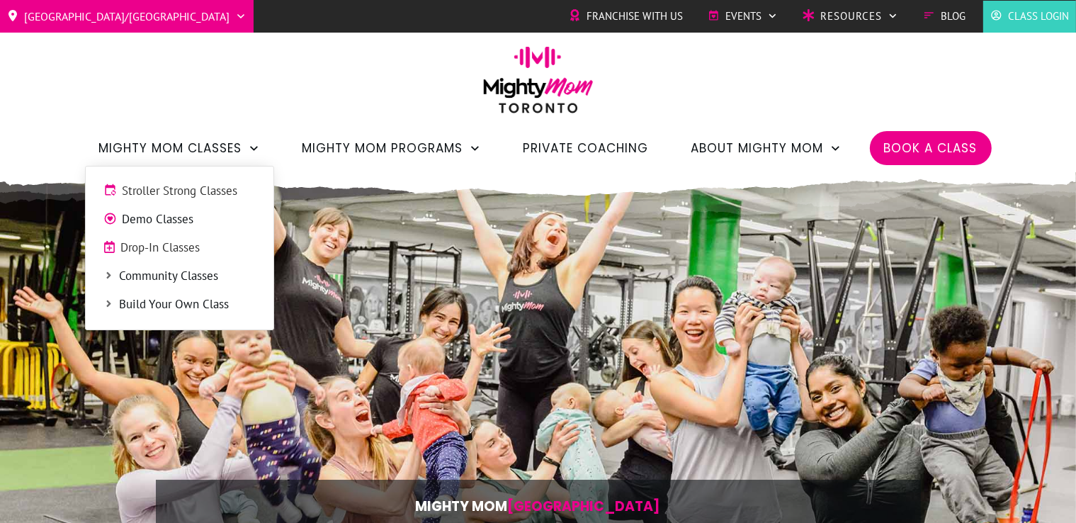 This screenshot has width=1076, height=523. What do you see at coordinates (539, 506) in the screenshot?
I see `p: Mighty Mom` at bounding box center [539, 506].